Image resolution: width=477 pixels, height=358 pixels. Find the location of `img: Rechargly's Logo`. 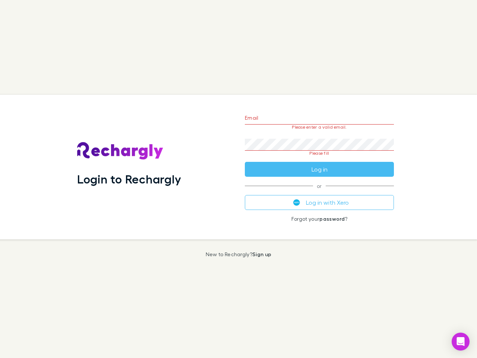

img: Rechargly's Logo is located at coordinates (120, 151).